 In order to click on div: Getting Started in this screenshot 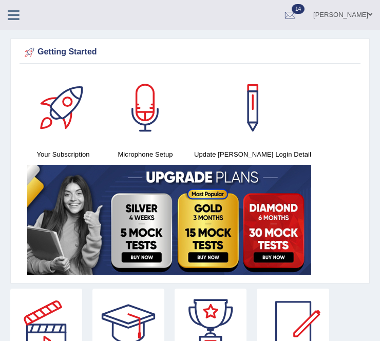, I will do `click(190, 52)`.